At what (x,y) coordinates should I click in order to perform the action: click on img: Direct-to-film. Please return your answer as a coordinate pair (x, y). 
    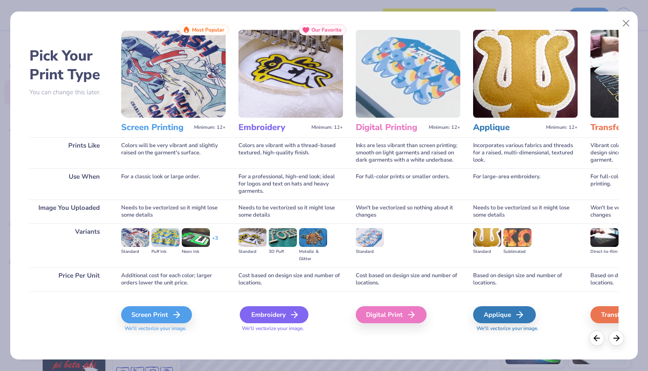
    Looking at the image, I should click on (604, 237).